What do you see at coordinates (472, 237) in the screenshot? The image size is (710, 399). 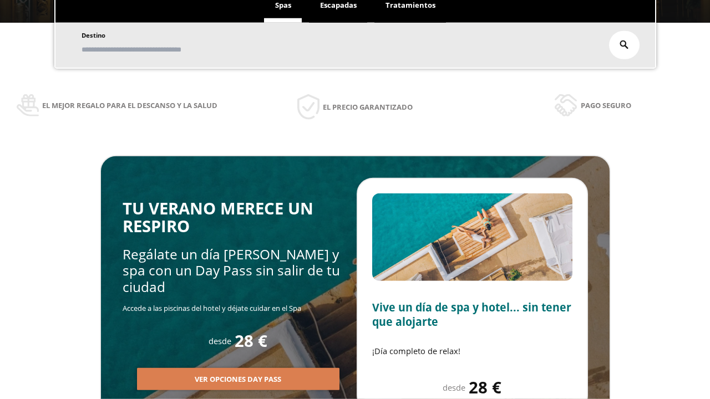 I see `img: Slide2.BHA6Qswy.webp` at bounding box center [472, 237].